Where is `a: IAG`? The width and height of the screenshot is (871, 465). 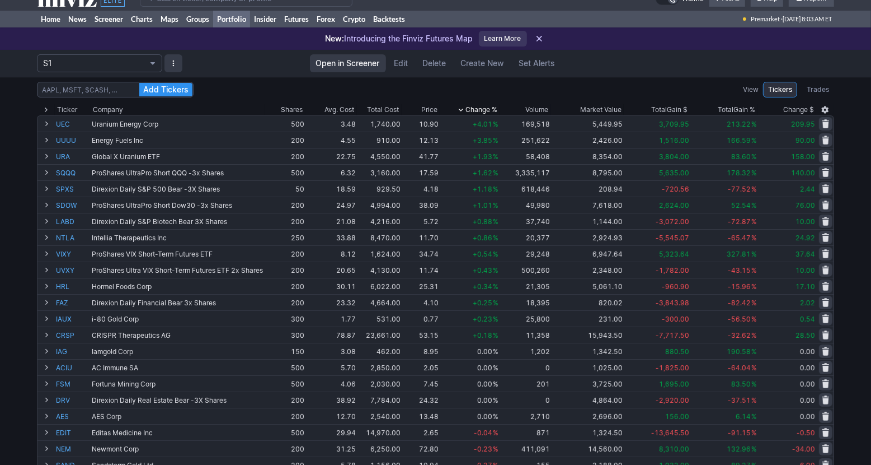 a: IAG is located at coordinates (73, 351).